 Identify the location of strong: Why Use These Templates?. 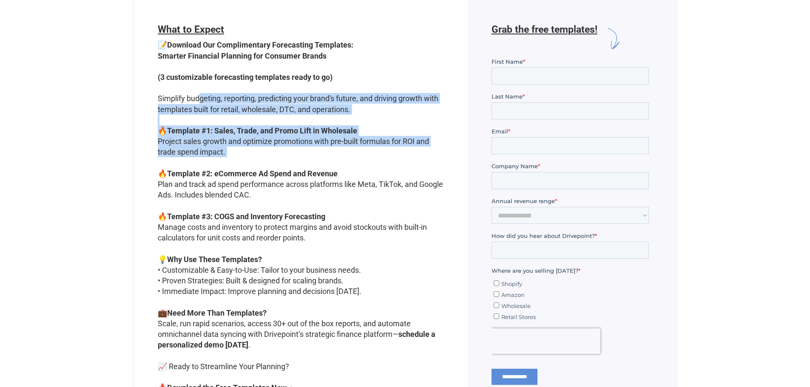
(214, 259).